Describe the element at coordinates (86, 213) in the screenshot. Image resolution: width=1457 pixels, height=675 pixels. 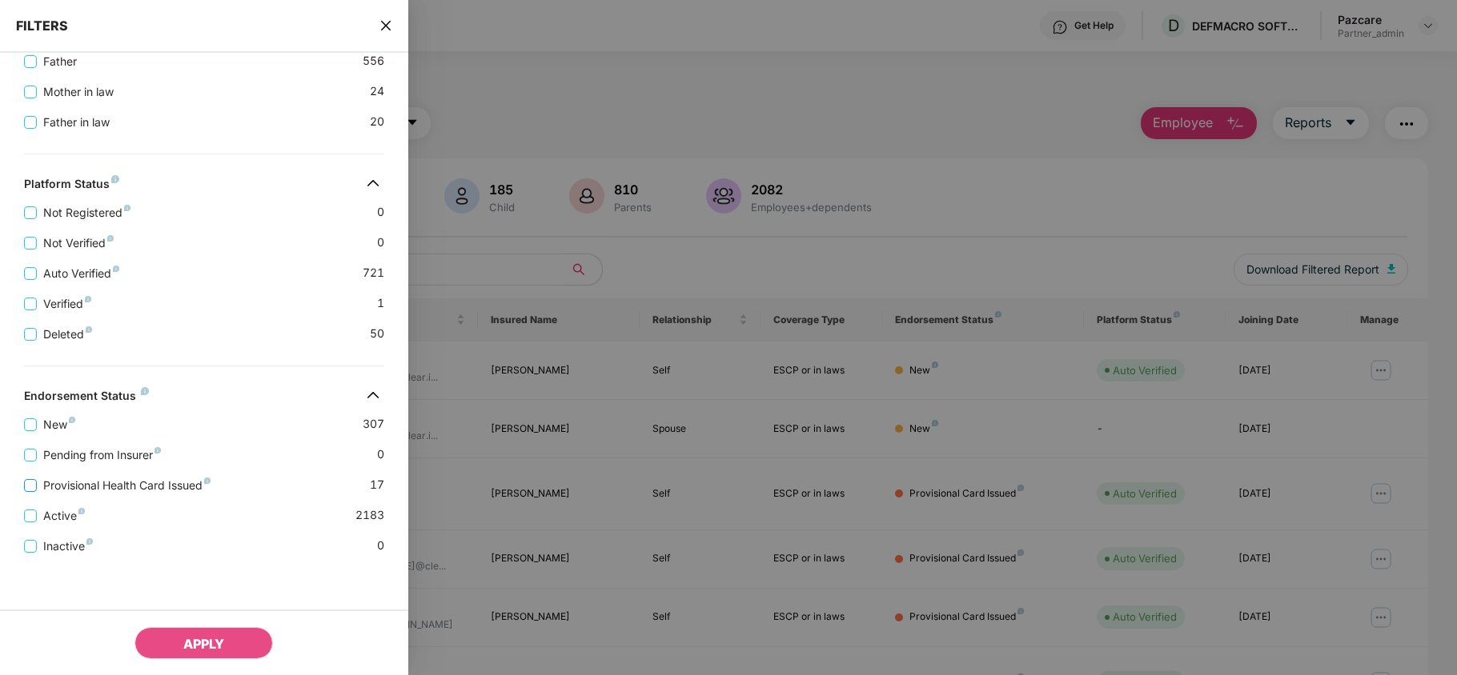
I see `span: Not Registered` at that location.